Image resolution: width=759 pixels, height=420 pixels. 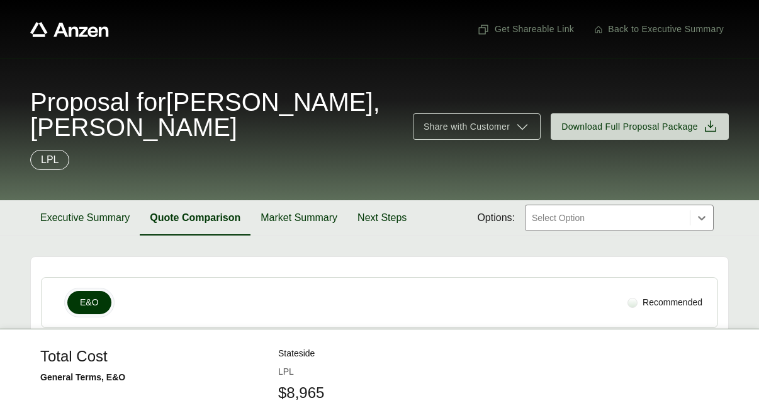 What do you see at coordinates (89, 302) in the screenshot?
I see `button: E&O` at bounding box center [89, 302].